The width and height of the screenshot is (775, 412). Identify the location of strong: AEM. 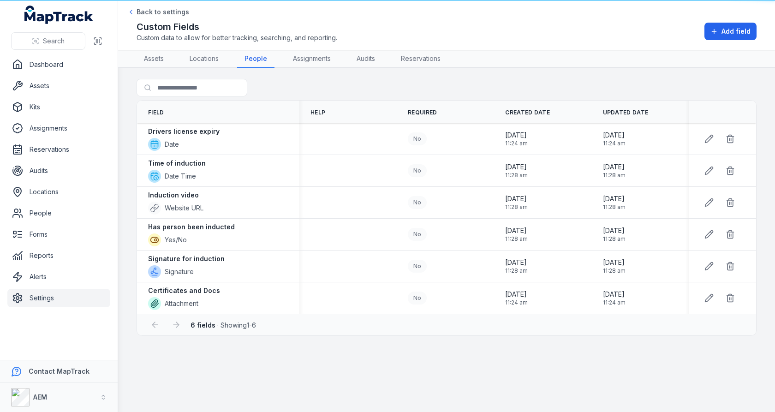
(40, 397).